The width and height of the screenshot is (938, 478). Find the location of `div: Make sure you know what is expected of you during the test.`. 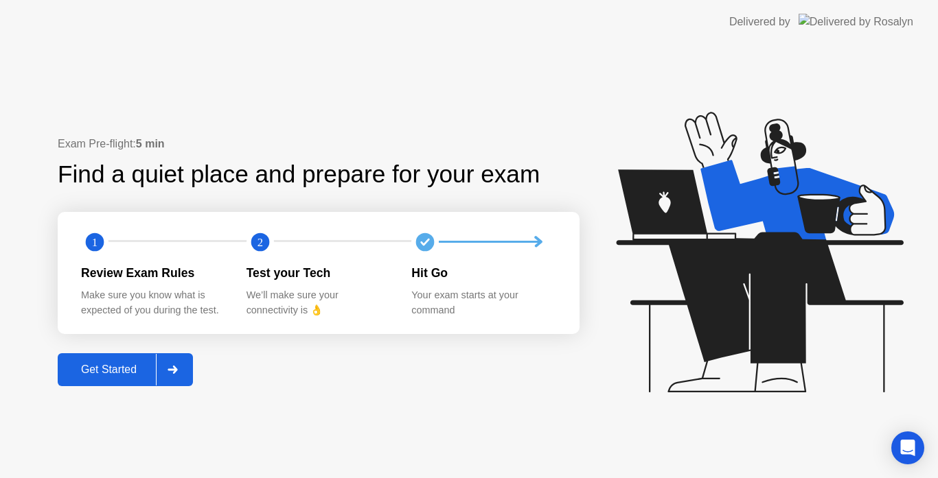

div: Make sure you know what is expected of you during the test. is located at coordinates (152, 303).